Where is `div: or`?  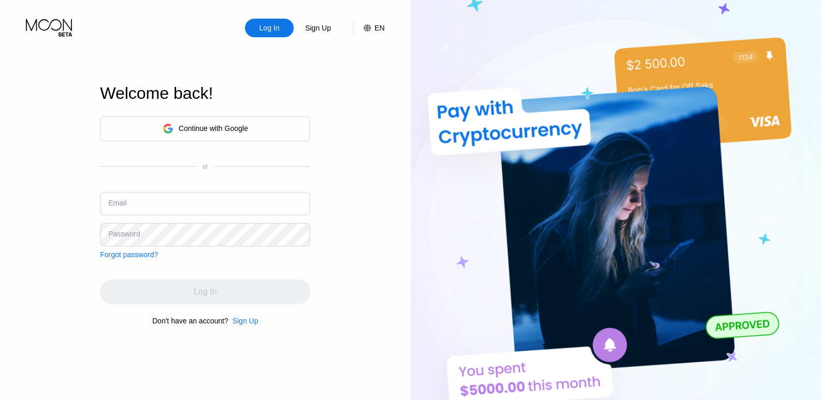
div: or is located at coordinates (205, 167).